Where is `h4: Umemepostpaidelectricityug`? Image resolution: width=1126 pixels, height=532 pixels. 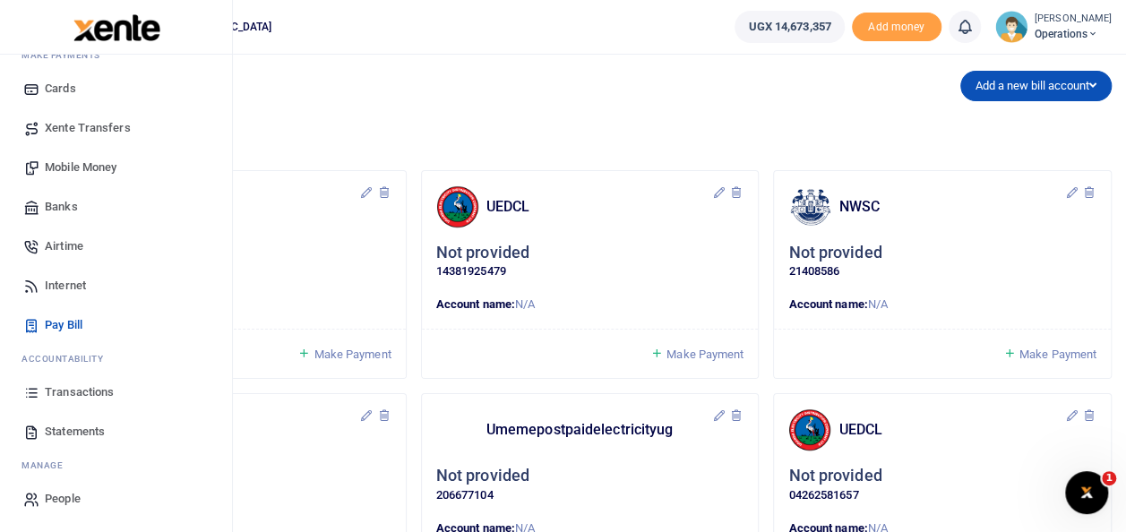 h4: Umemepostpaidelectricityug is located at coordinates (599, 430).